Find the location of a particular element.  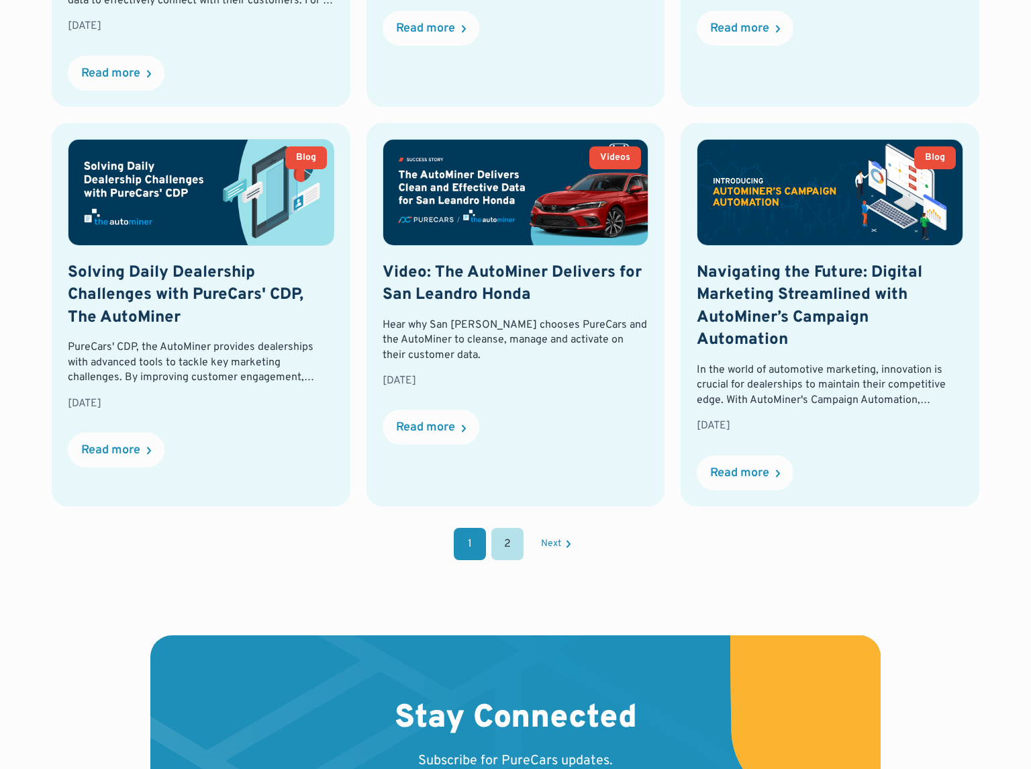

a: Next Page is located at coordinates (556, 544).